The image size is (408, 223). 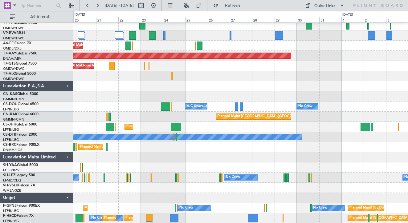 What do you see at coordinates (10, 33) in the screenshot?
I see `span: VP-BVV` at bounding box center [10, 33].